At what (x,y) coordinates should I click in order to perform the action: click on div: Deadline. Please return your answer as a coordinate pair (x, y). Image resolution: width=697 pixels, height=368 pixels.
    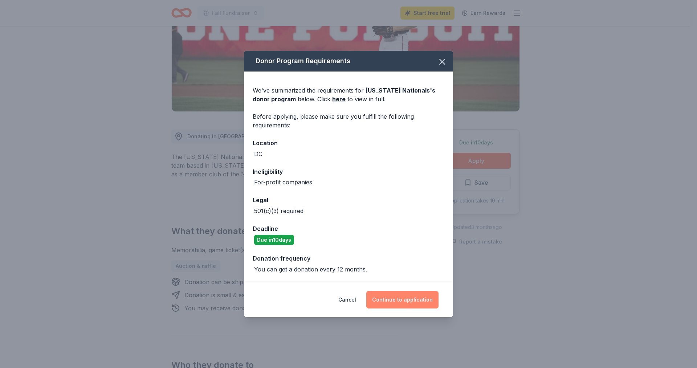
    Looking at the image, I should click on (348, 229).